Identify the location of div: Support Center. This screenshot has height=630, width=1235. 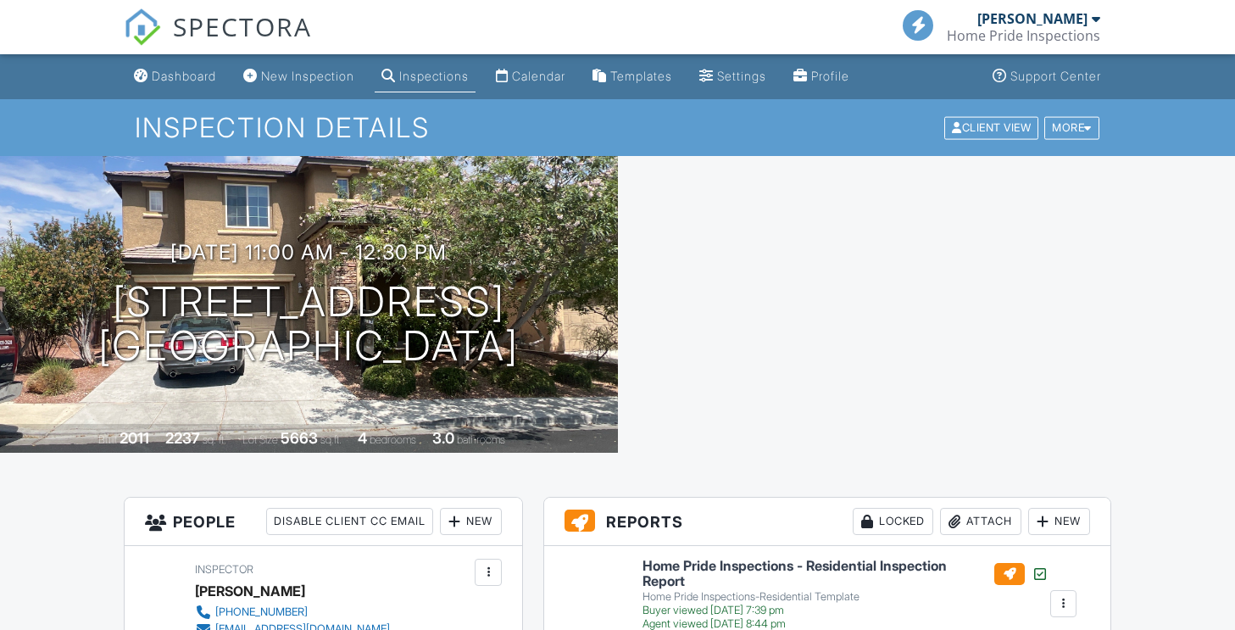
(1056, 75).